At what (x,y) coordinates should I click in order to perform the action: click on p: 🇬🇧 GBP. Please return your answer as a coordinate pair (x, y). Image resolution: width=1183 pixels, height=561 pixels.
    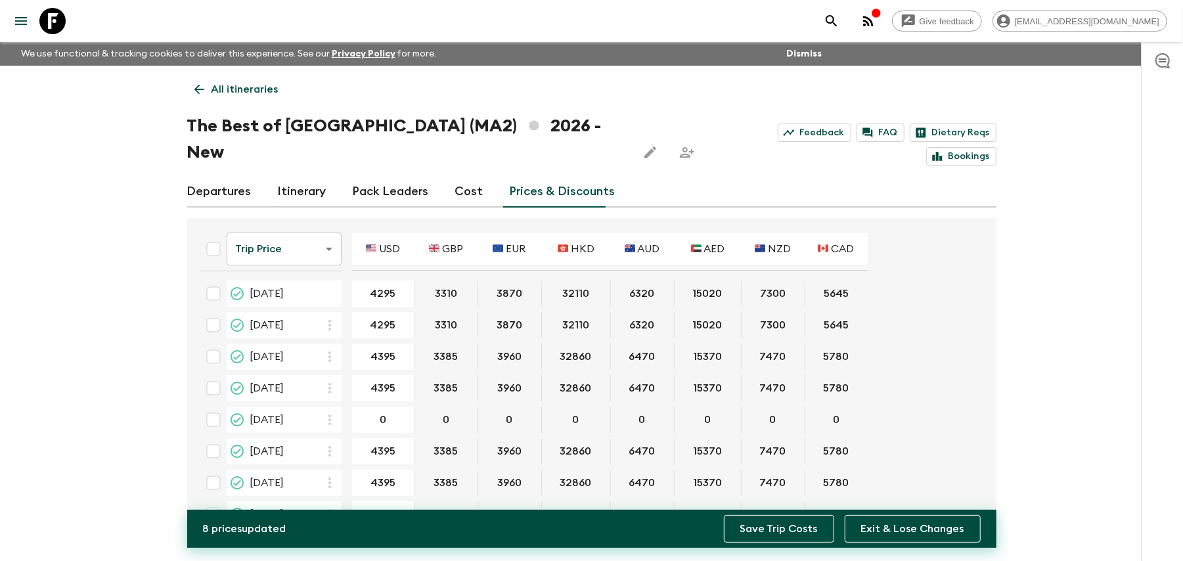
    Looking at the image, I should click on (447, 249).